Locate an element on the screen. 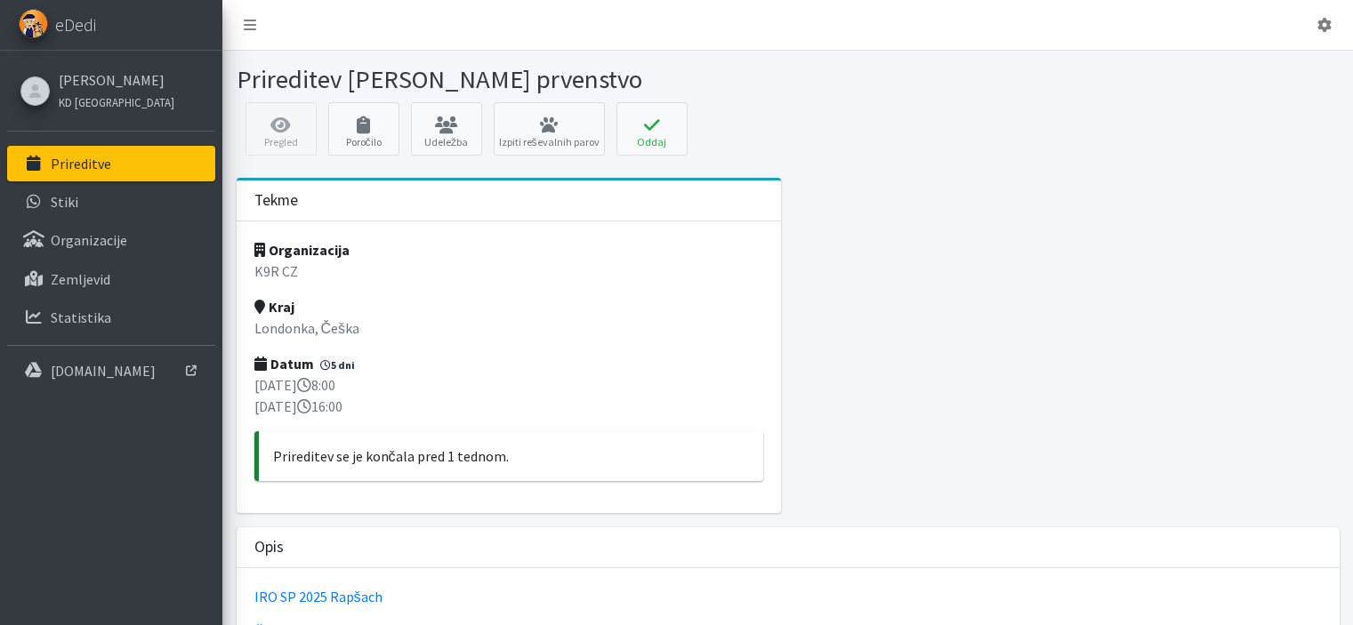 The image size is (1353, 625). strong: Datum is located at coordinates (284, 364).